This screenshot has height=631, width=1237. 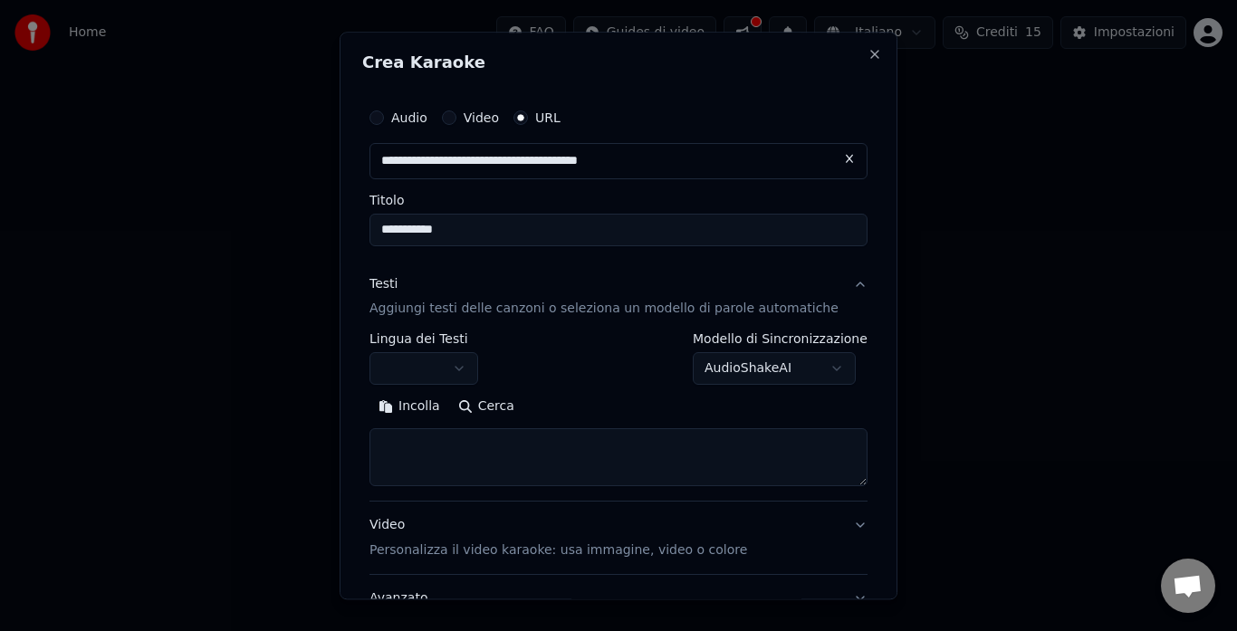 I want to click on label: URL, so click(x=548, y=118).